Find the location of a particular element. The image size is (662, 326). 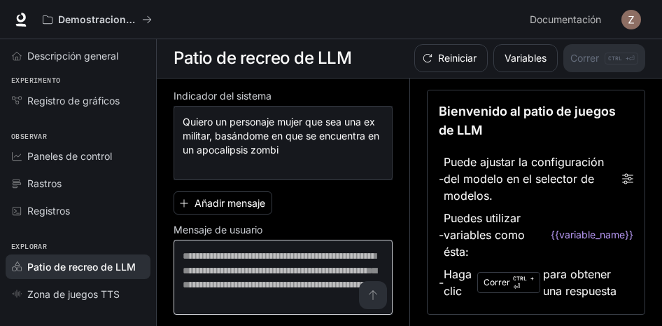

button: Todos los espacios de trabajo is located at coordinates (97, 20).